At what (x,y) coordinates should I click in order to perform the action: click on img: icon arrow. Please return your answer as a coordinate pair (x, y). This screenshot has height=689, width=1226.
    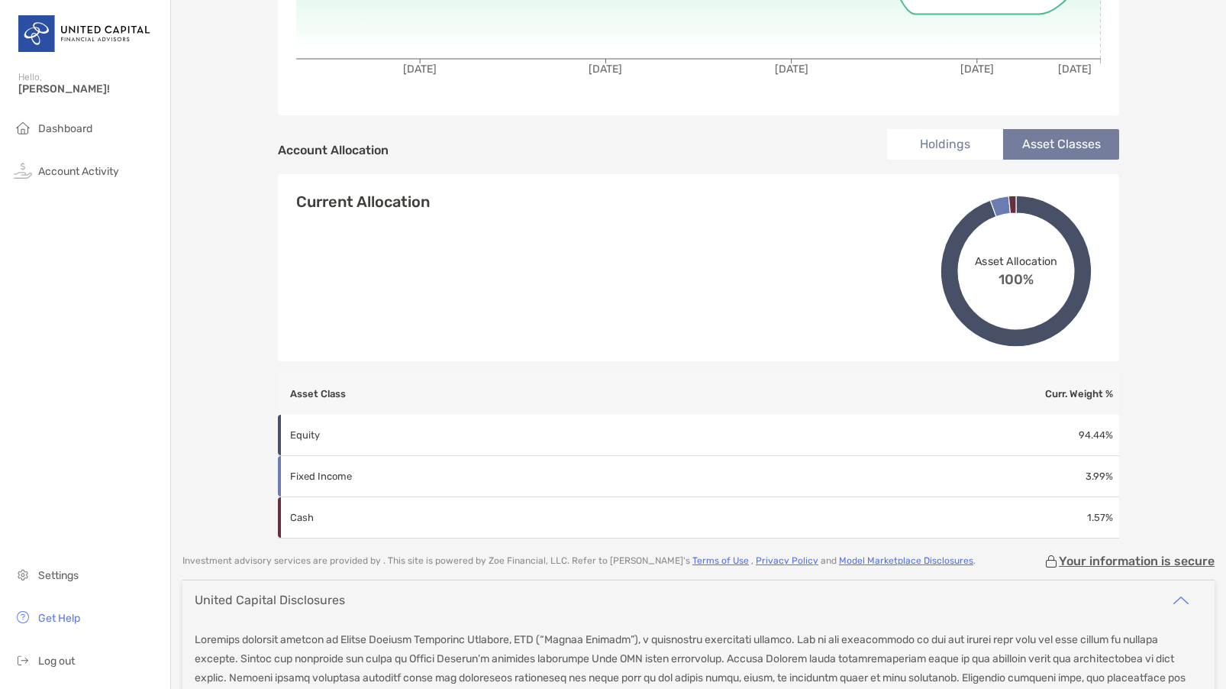
    Looking at the image, I should click on (1181, 600).